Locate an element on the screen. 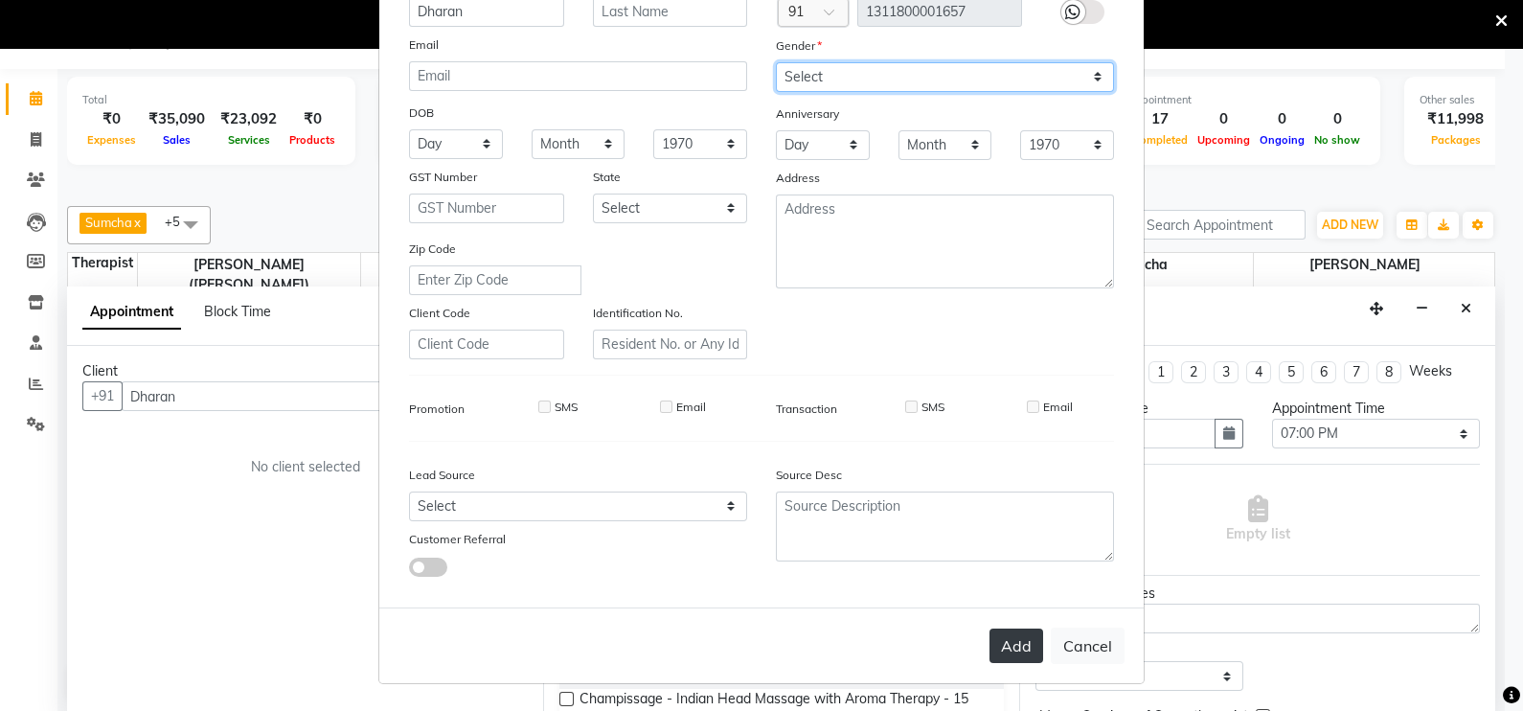  label: Source Desc is located at coordinates (809, 475).